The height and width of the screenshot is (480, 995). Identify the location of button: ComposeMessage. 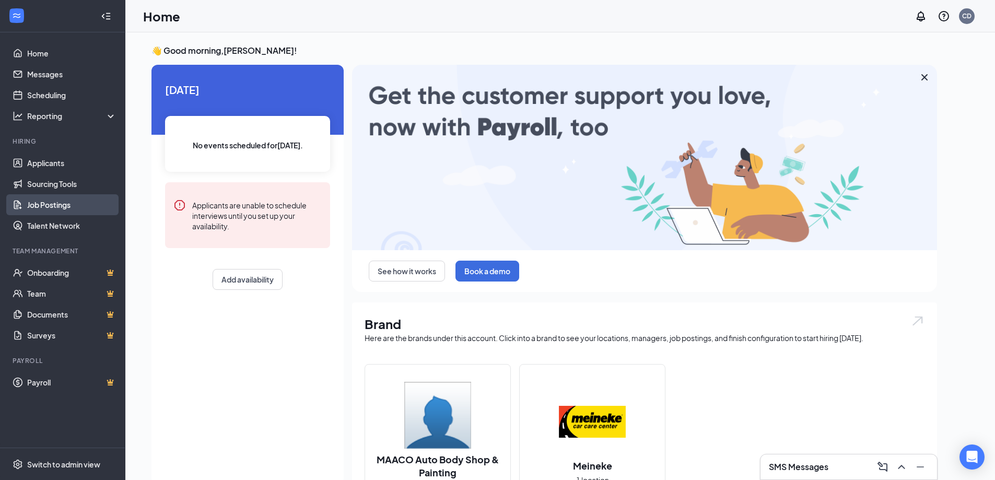
(883, 467).